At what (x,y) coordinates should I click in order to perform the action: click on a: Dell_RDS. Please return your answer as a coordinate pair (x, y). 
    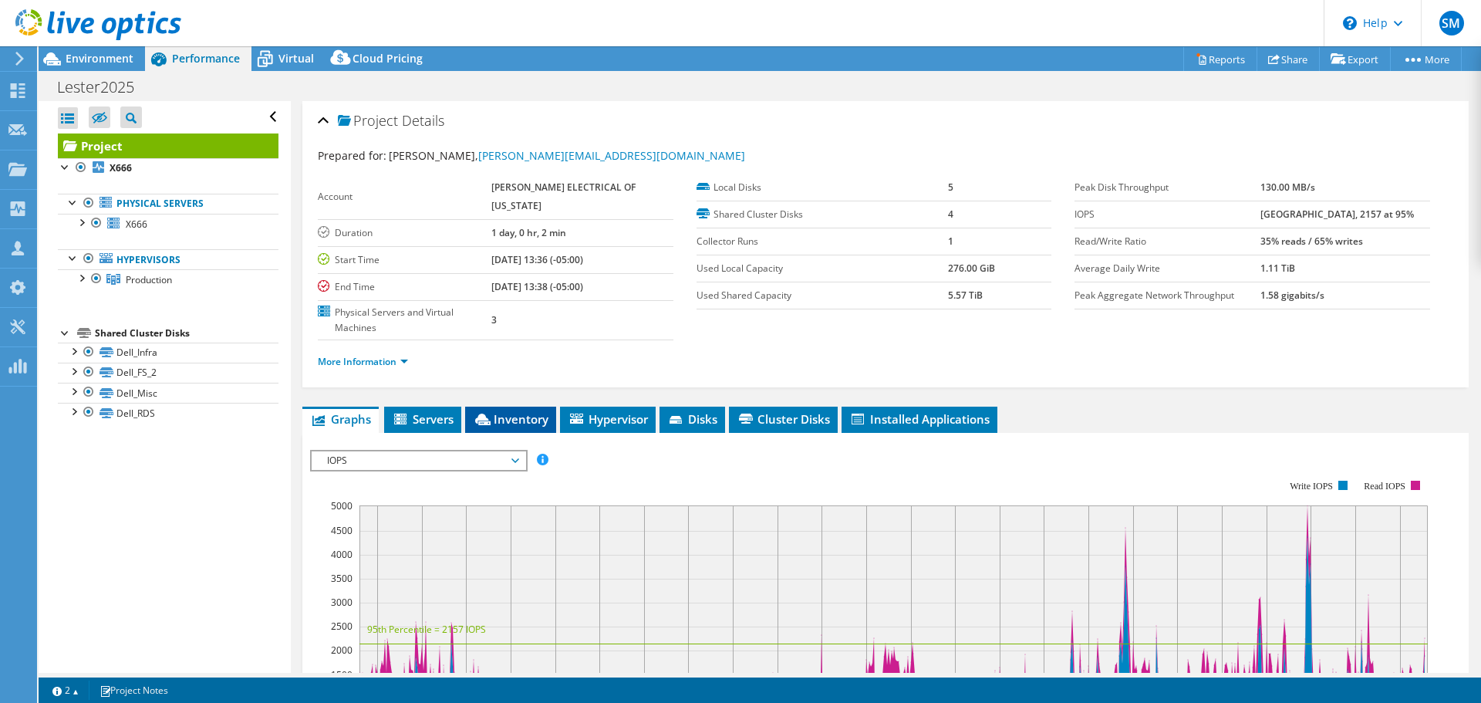
    Looking at the image, I should click on (168, 413).